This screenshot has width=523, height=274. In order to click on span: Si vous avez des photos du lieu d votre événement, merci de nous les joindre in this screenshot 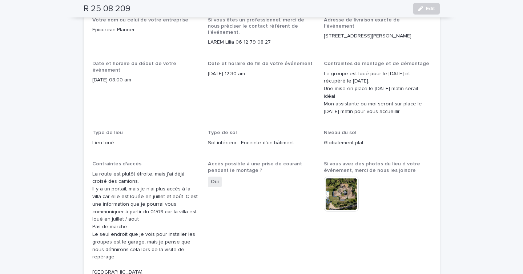, I will do `click(372, 167)`.